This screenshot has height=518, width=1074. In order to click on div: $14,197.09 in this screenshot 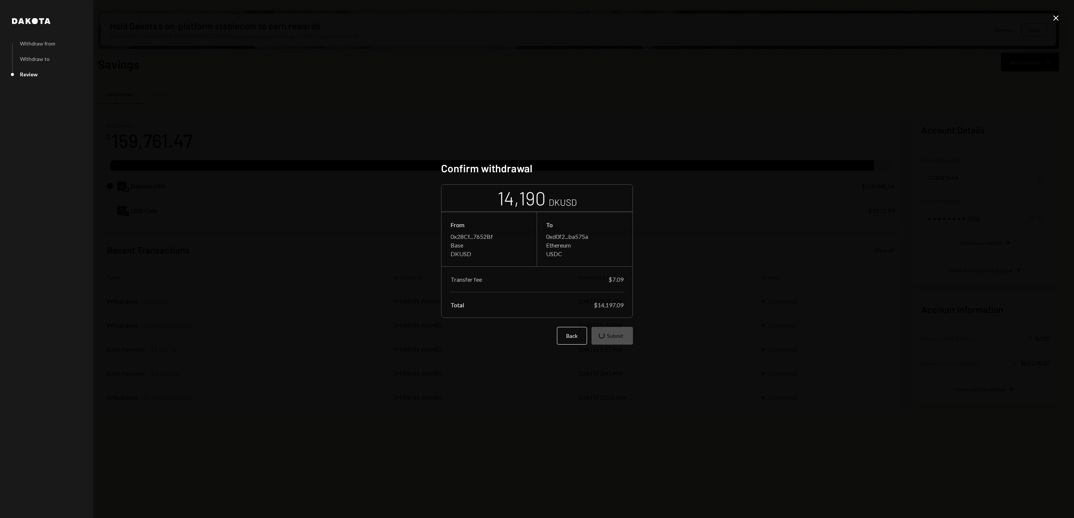, I will do `click(608, 305)`.